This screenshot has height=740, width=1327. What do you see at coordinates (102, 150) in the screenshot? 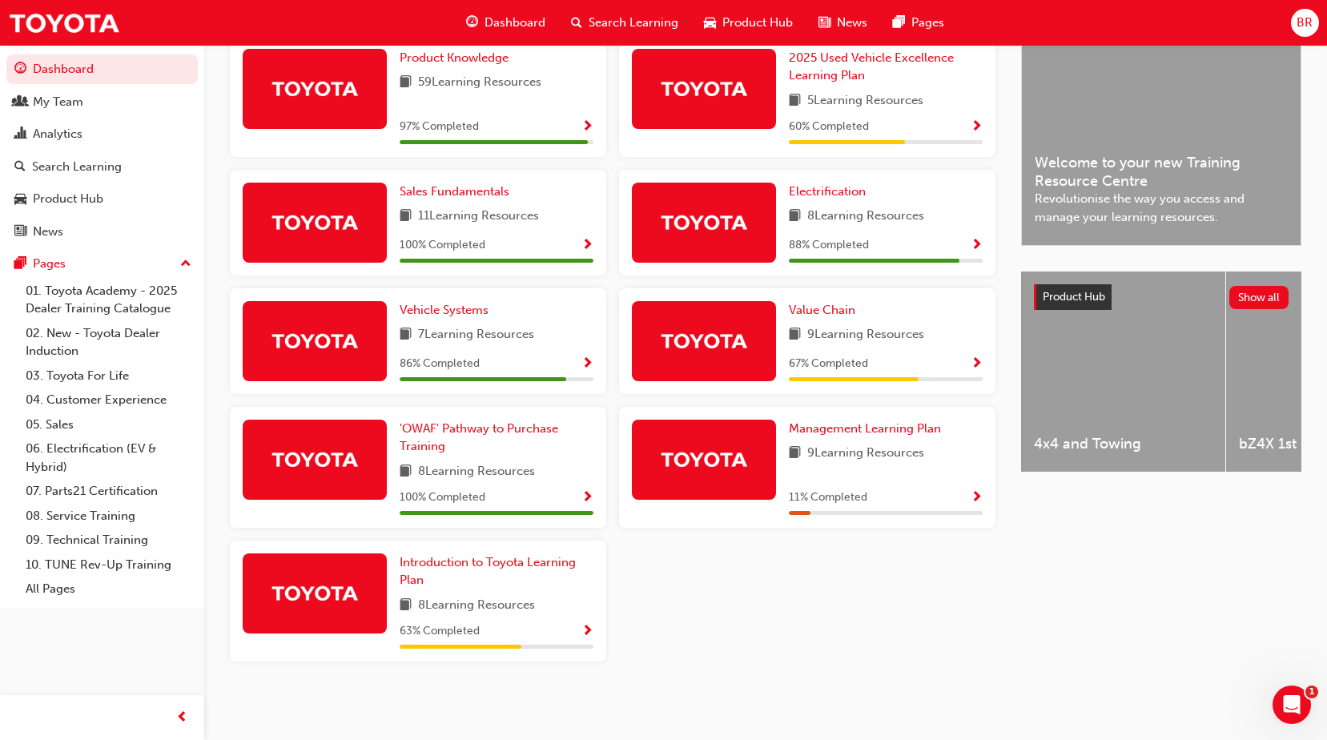
I see `button: DashboardMy TeamAnalyticsSearch LearningProduct HubNews` at bounding box center [102, 150].